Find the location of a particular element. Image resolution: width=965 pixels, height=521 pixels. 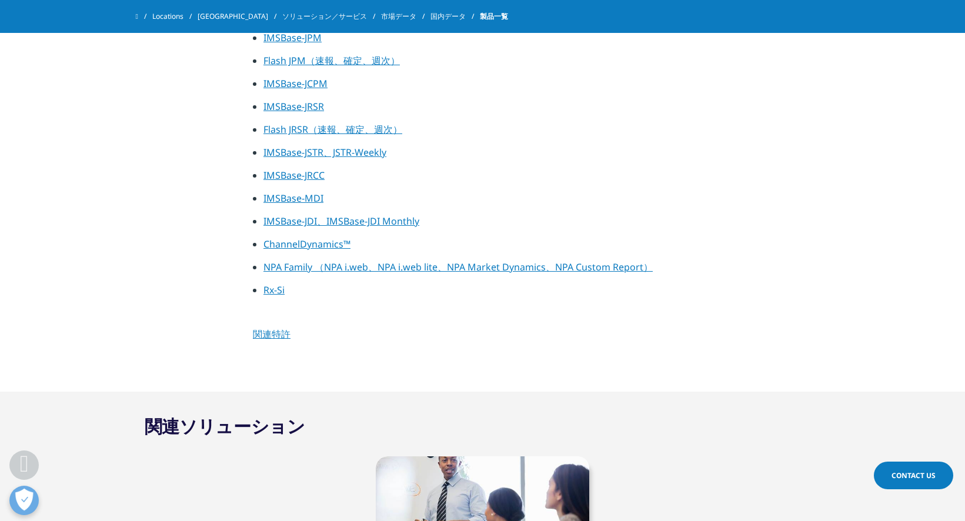

a: IMSBase-JDI、IMSBase-JDI Monthly is located at coordinates (341, 221).